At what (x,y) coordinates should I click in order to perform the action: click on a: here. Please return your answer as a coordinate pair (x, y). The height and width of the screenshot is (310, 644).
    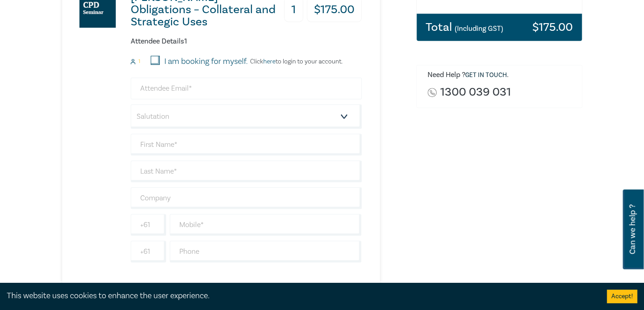
    Looking at the image, I should click on (269, 62).